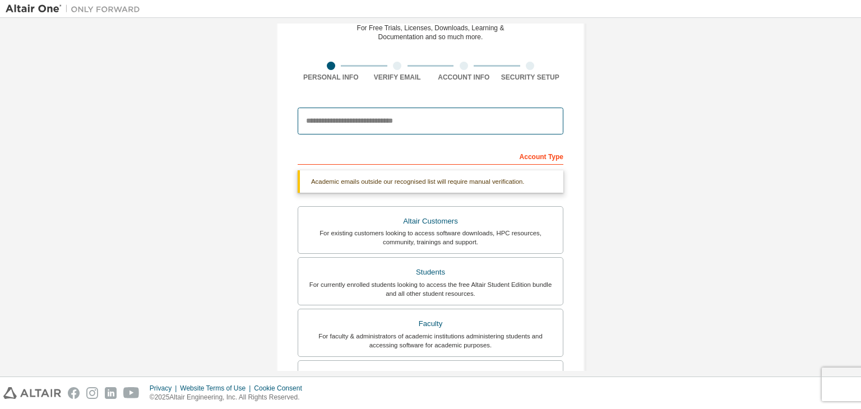 This screenshot has height=409, width=861. I want to click on div: For faculty & administrators of academic institutions administering students and accessing softwa..., so click(430, 341).